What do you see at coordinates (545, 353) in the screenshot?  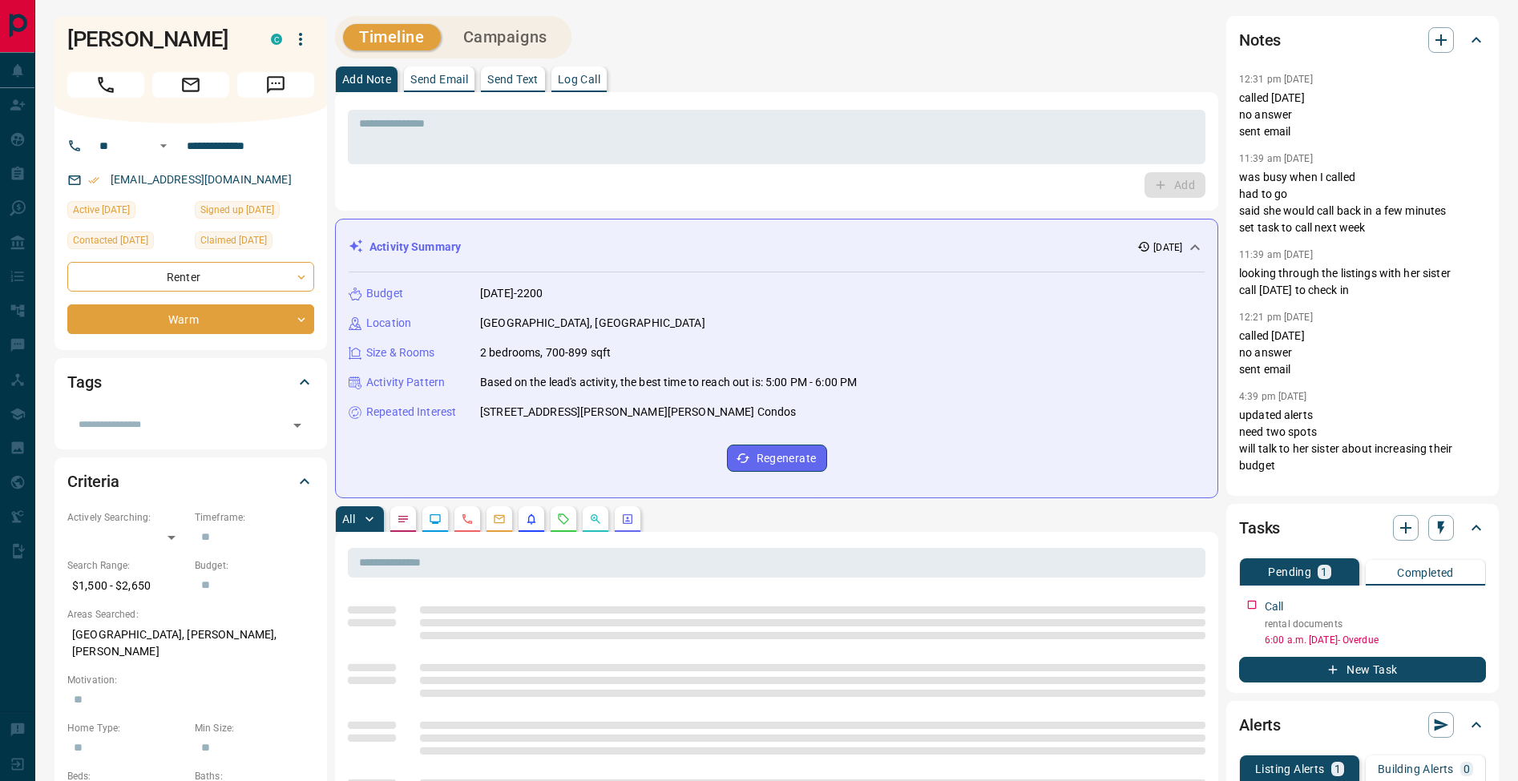 I see `p: 2 bedrooms, 700-899 sqft` at bounding box center [545, 353].